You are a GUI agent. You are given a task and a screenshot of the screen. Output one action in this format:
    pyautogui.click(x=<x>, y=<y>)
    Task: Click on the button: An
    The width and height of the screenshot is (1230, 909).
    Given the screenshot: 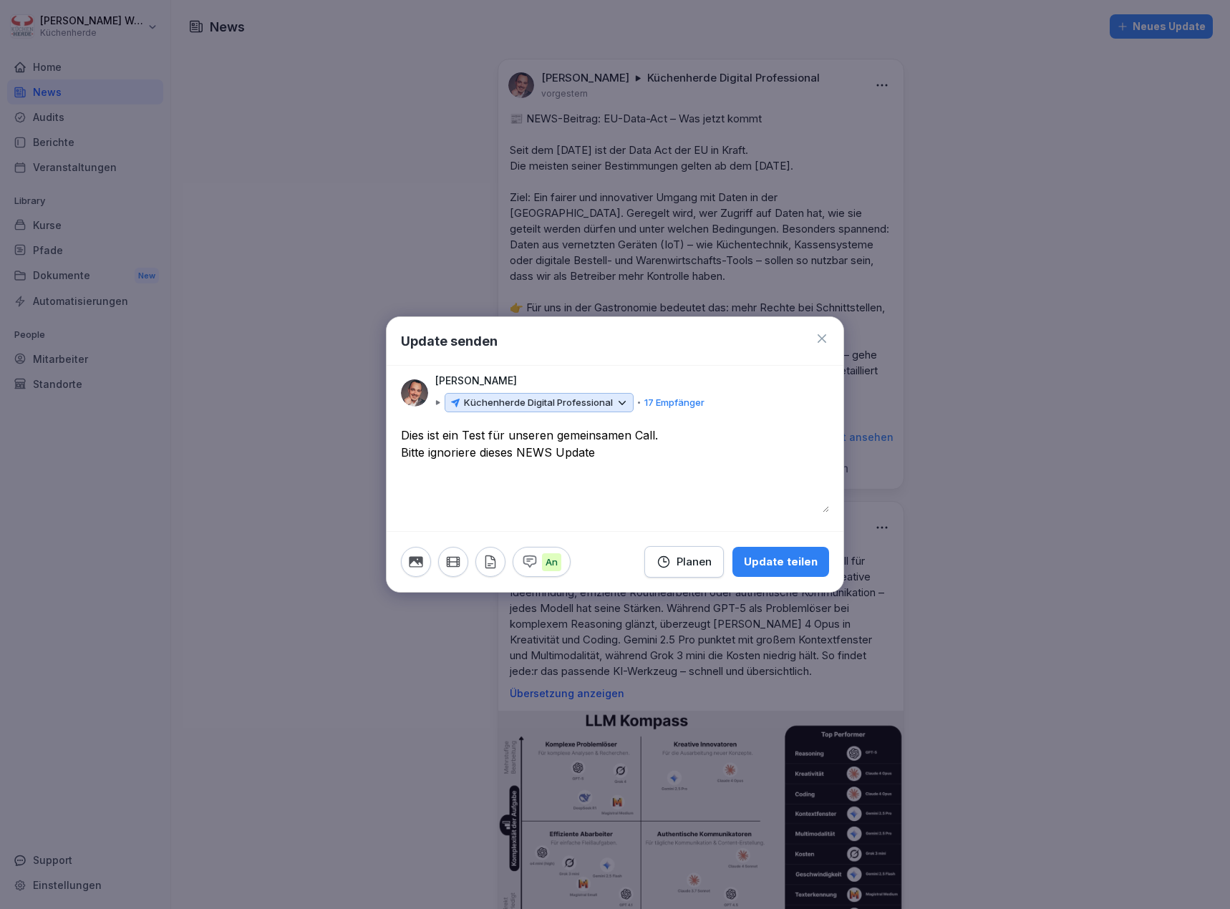 What is the action you would take?
    pyautogui.click(x=541, y=562)
    